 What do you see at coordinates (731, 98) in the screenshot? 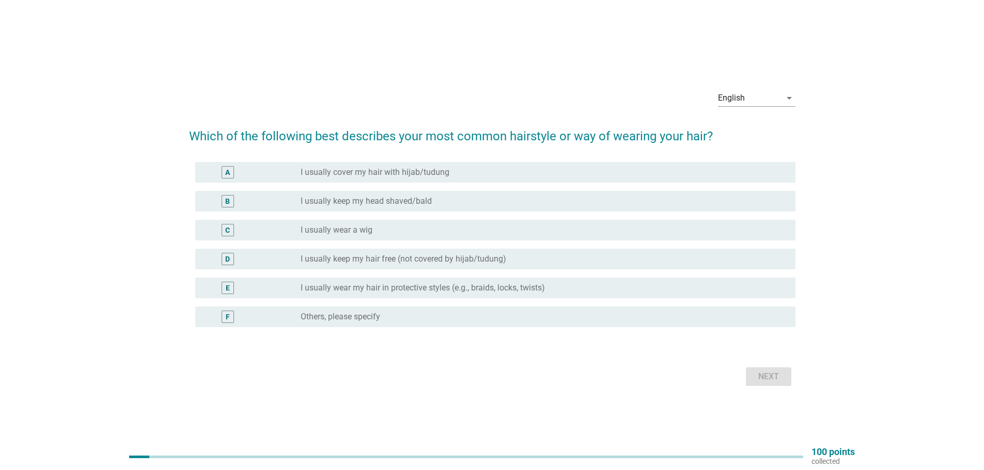
I see `div: English` at bounding box center [731, 98].